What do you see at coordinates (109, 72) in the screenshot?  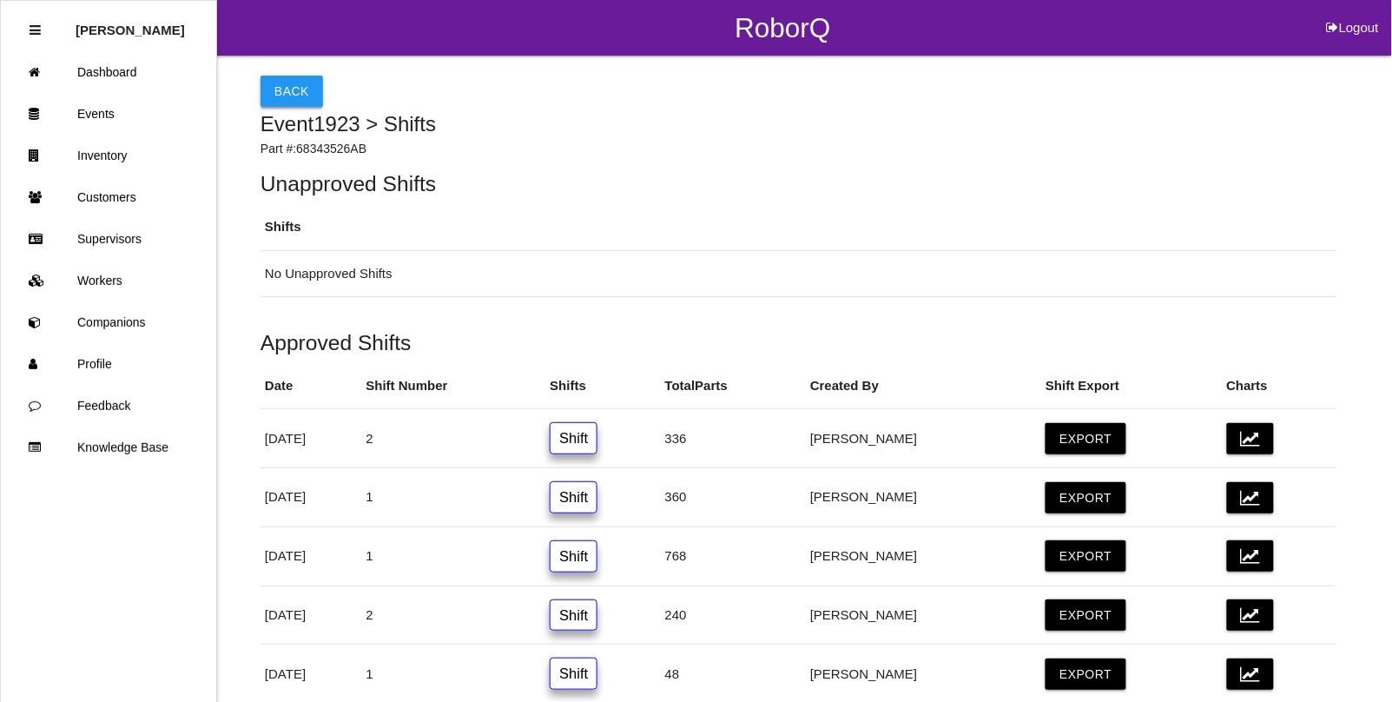 I see `a: Dashboard` at bounding box center [109, 72].